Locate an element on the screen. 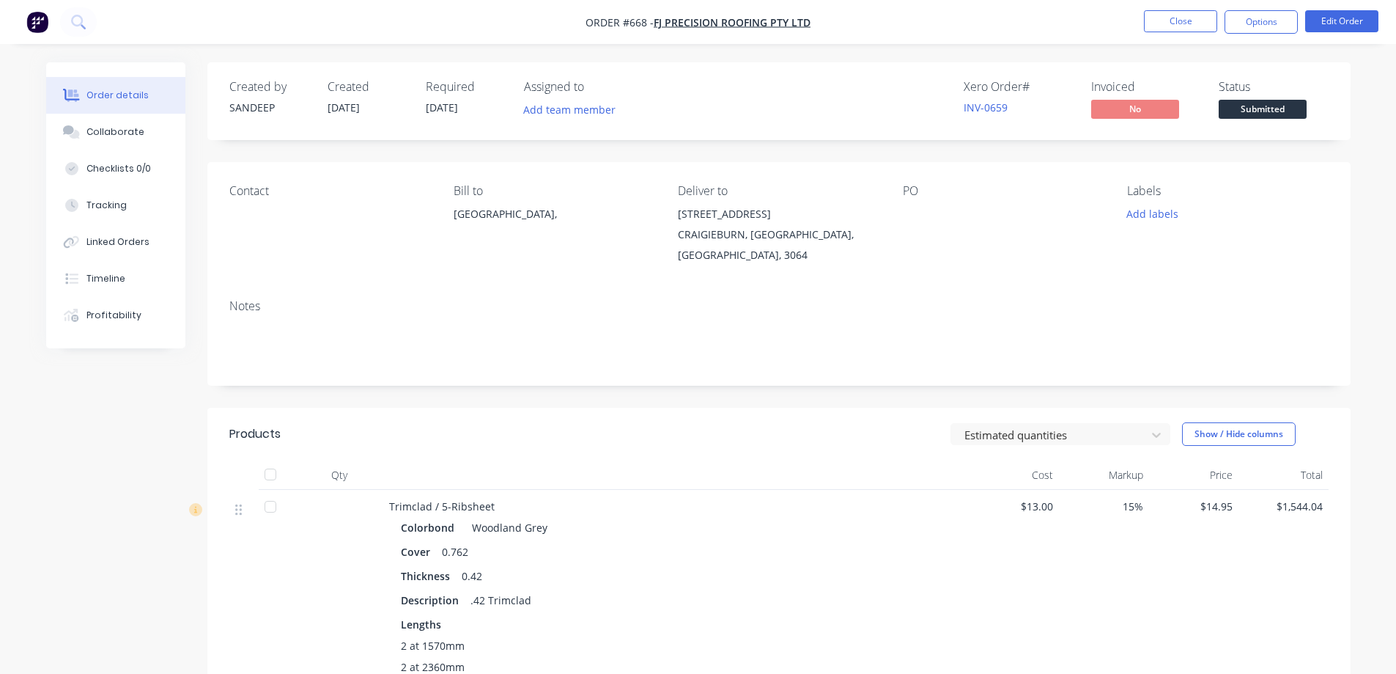 The height and width of the screenshot is (674, 1396). div: SANDEEP is located at coordinates (270, 107).